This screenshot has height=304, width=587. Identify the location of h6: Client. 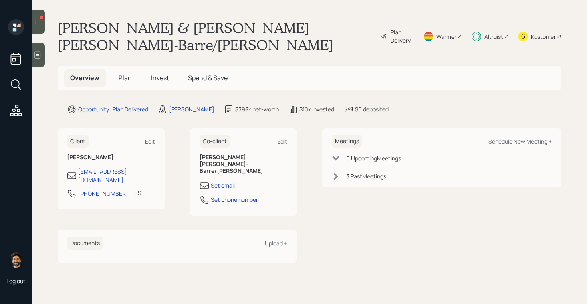
(78, 141).